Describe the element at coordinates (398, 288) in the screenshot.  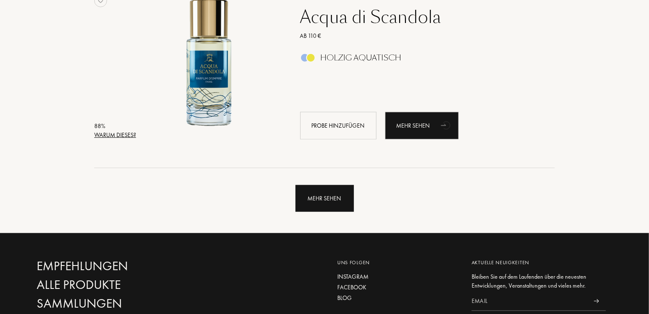
I see `div: Facebook` at that location.